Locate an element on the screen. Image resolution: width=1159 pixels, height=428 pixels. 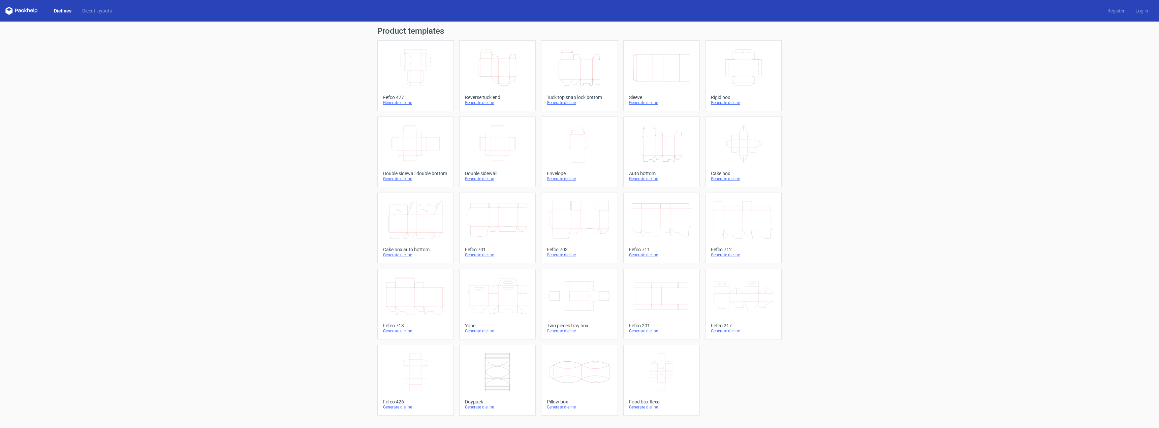
div: Double sidewall is located at coordinates (497, 174).